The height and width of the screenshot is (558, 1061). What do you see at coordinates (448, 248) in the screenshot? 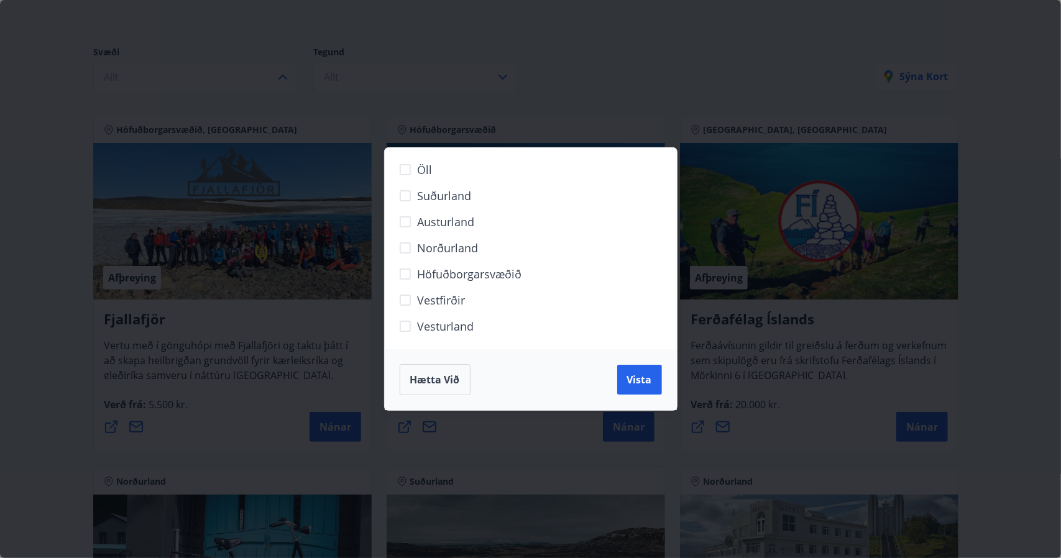
I see `span: Norðurland` at bounding box center [448, 248].